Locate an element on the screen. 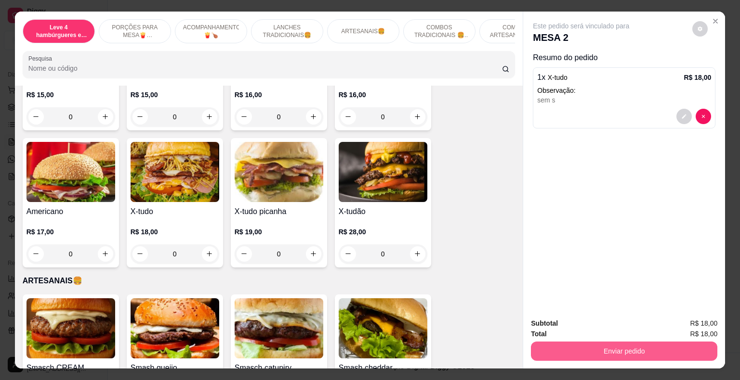 The image size is (740, 380). input: Pesquisa is located at coordinates (265, 68).